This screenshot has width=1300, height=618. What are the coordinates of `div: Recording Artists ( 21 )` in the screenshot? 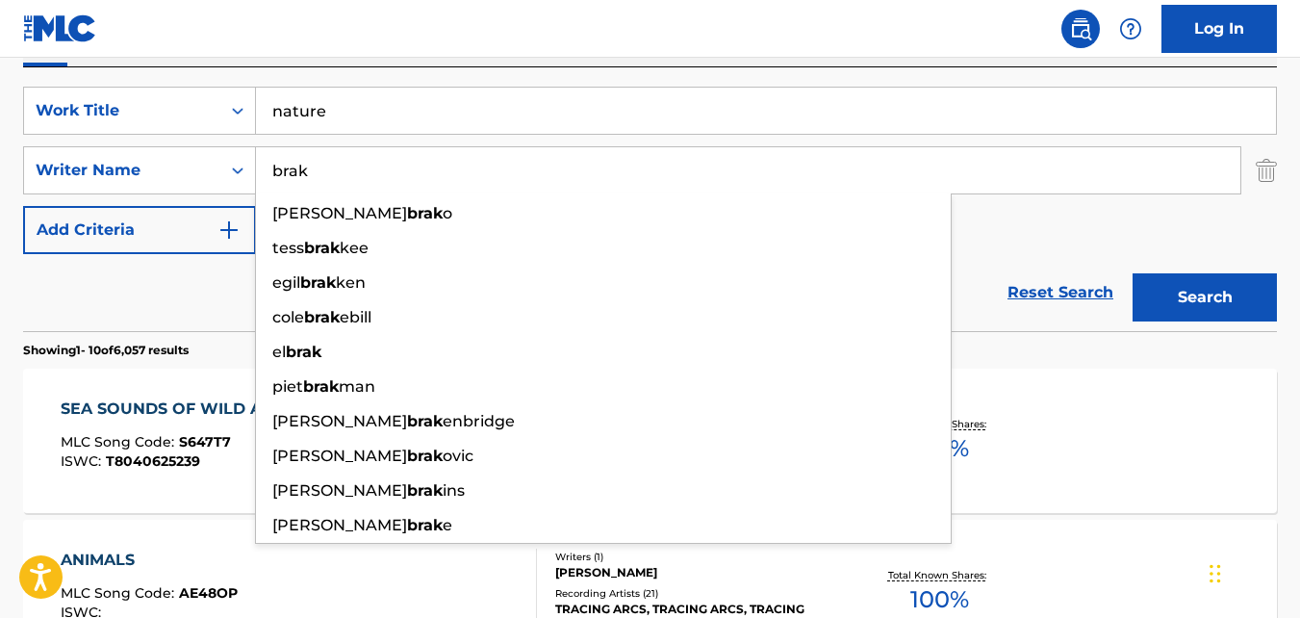 It's located at (695, 593).